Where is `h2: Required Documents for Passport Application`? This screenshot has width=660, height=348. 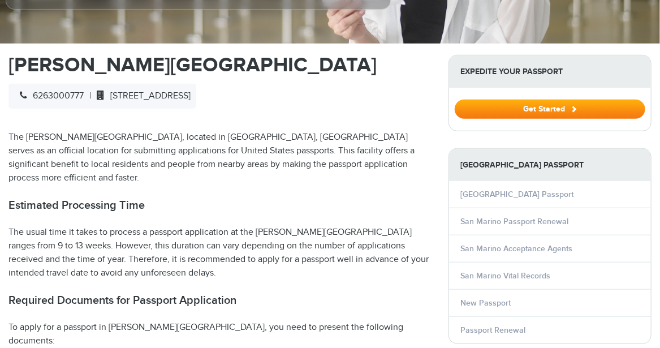 h2: Required Documents for Passport Application is located at coordinates (220, 300).